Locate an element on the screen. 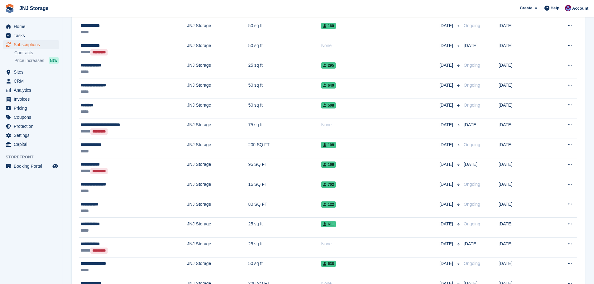 This screenshot has height=284, width=594. span: Subscriptions is located at coordinates (32, 45).